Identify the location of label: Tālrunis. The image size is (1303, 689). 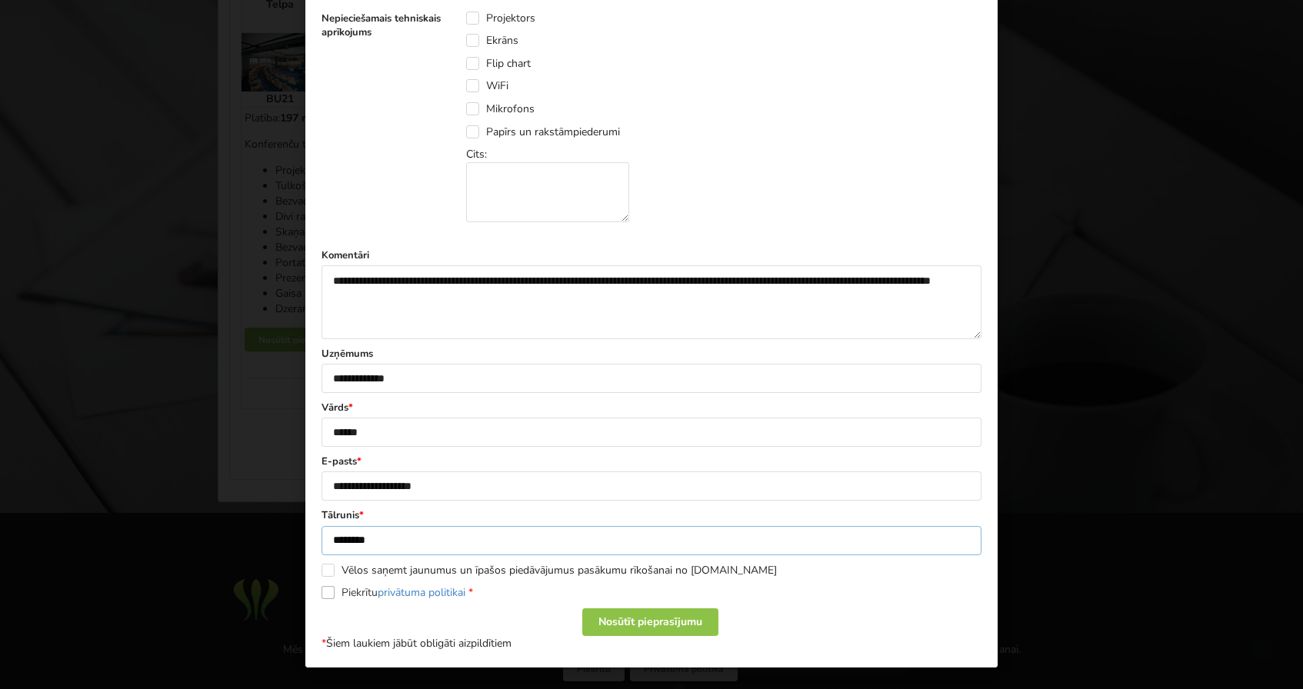
(652, 516).